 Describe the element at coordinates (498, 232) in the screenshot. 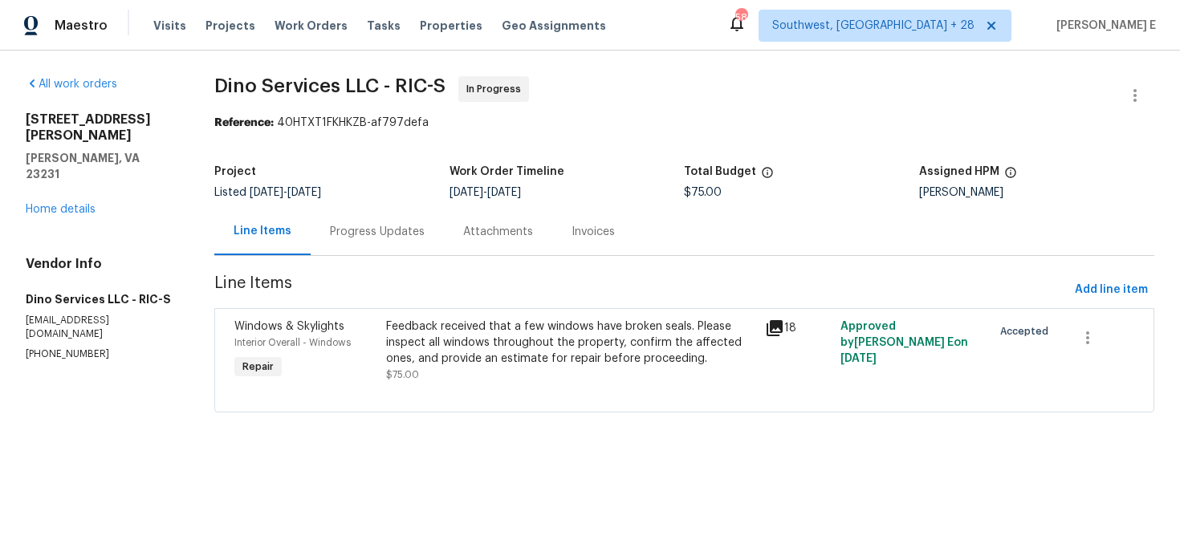

I see `div: Attachments` at that location.